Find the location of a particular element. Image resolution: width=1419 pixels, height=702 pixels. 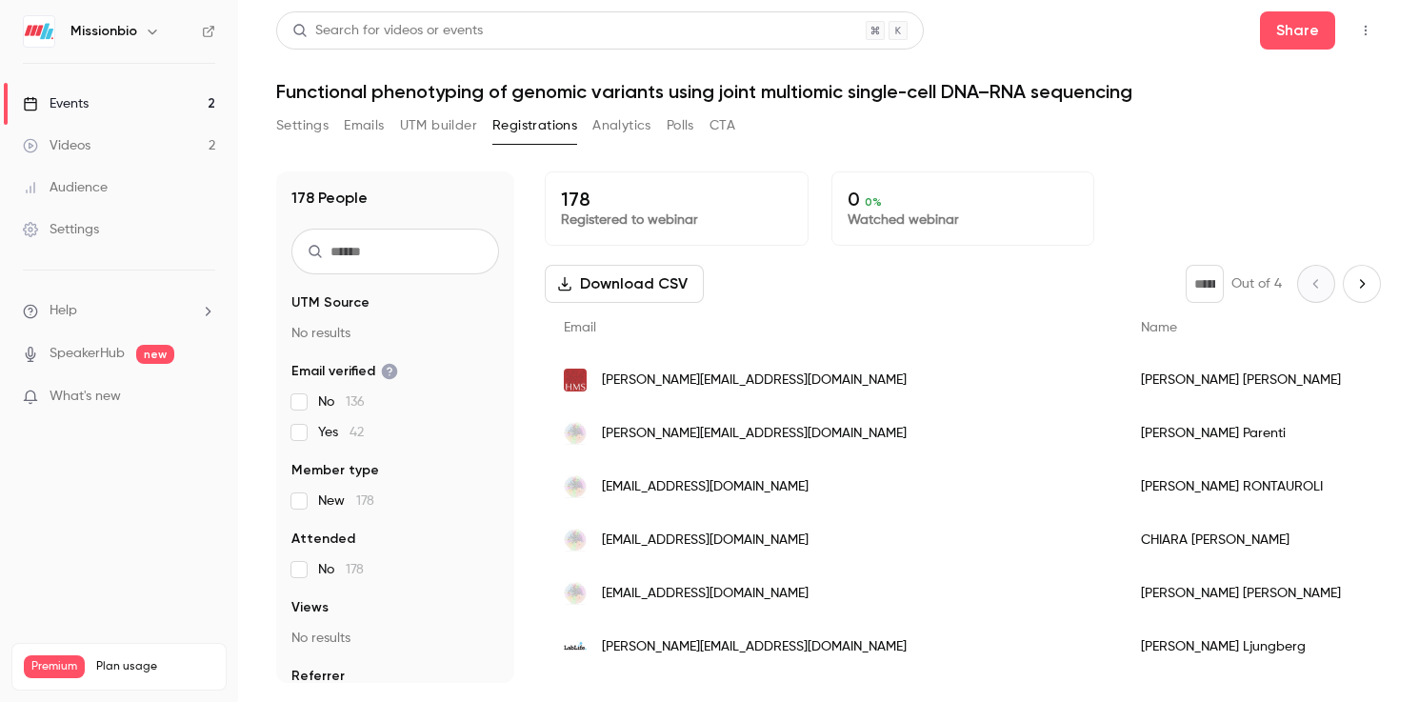

span: Plan usage is located at coordinates (155, 667).